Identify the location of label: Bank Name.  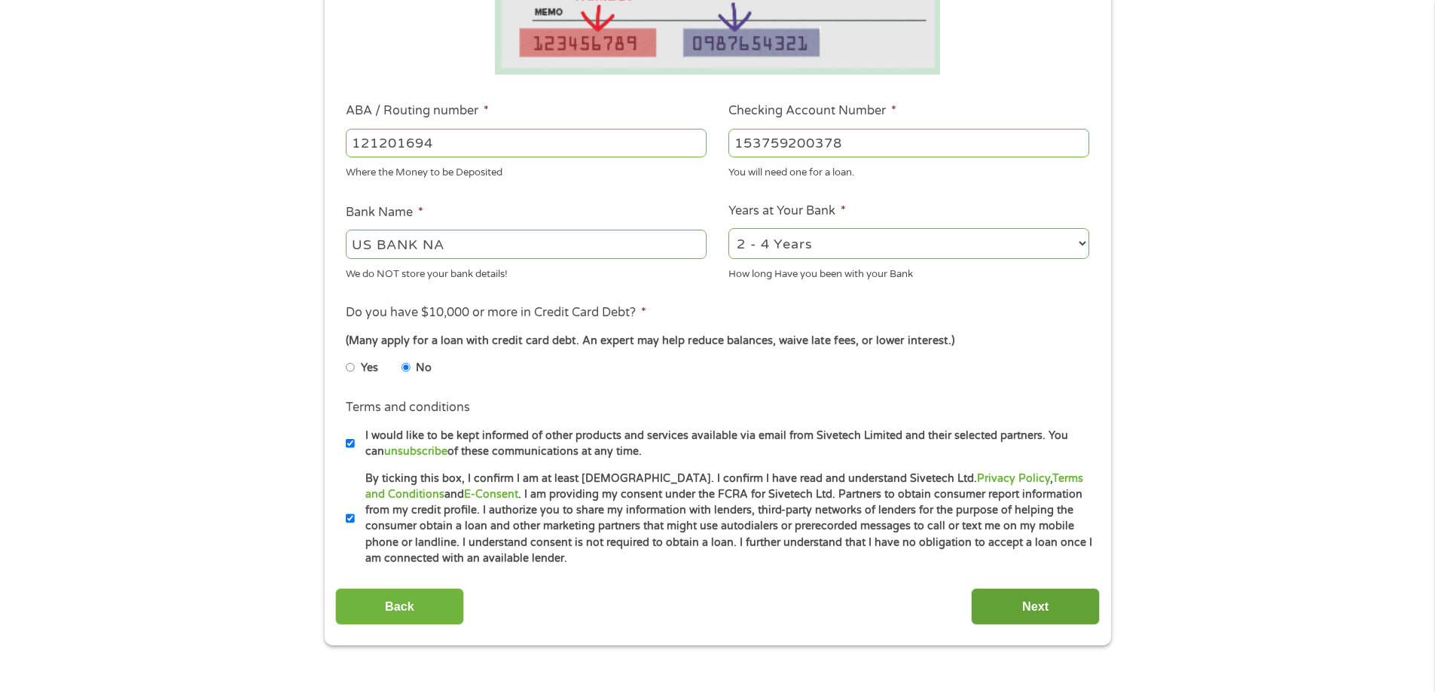
(384, 212).